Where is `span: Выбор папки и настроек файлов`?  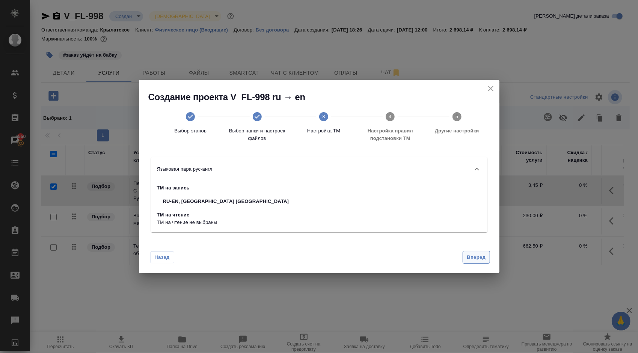
span: Выбор папки и настроек файлов is located at coordinates (257, 135).